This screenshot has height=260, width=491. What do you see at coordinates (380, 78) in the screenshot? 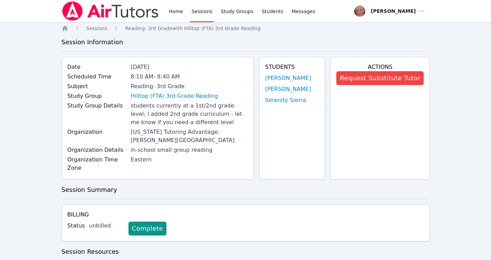
I see `button: Request Substitute Tutor` at bounding box center [380, 78].